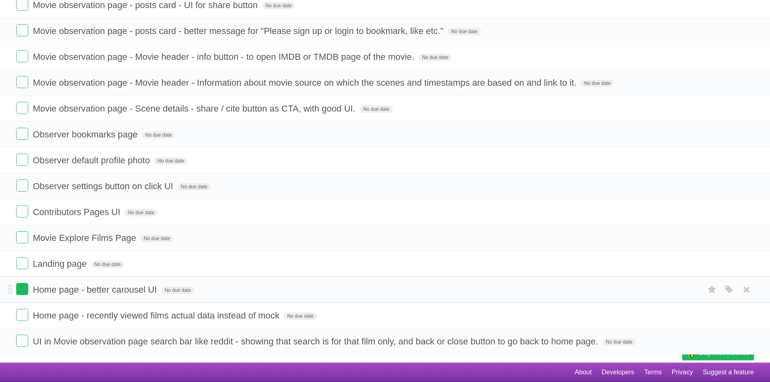 This screenshot has height=382, width=770. Describe the element at coordinates (583, 372) in the screenshot. I see `a: About` at that location.